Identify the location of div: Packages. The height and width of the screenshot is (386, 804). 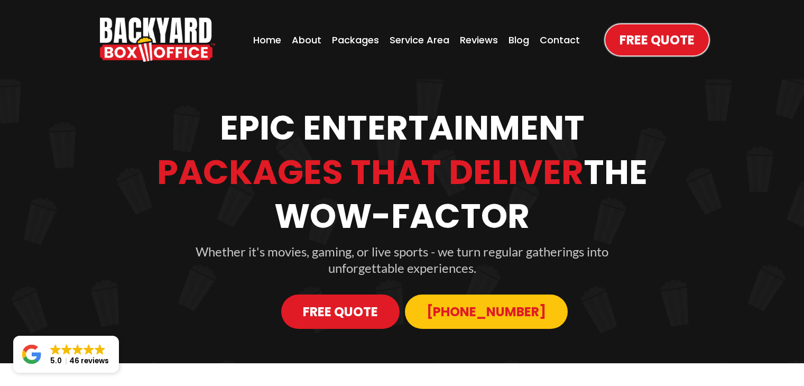
(355, 40).